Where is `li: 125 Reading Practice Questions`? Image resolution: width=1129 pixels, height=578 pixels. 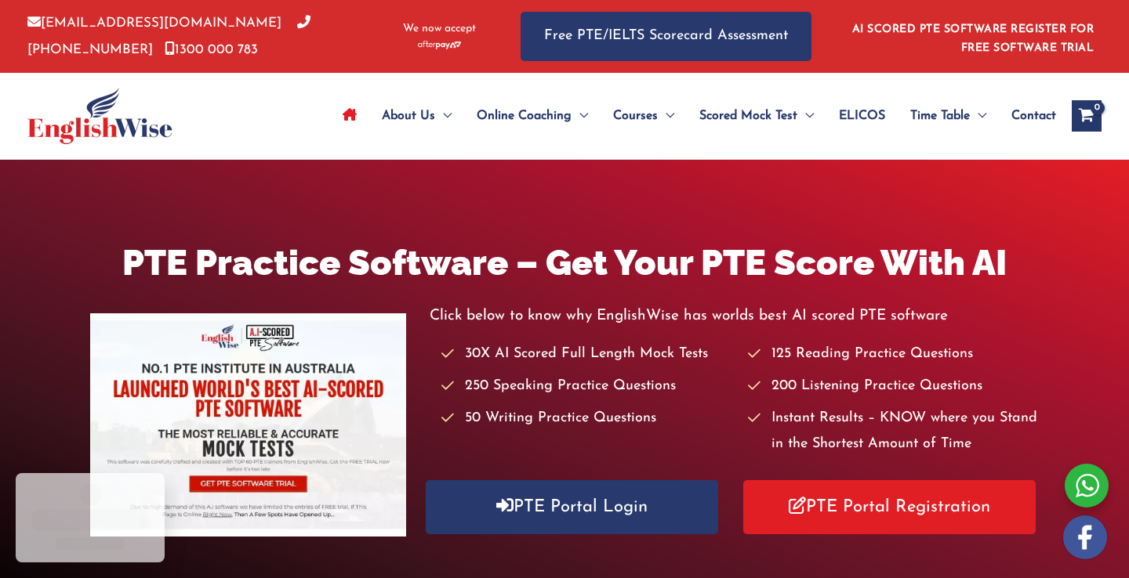 li: 125 Reading Practice Questions is located at coordinates (893, 354).